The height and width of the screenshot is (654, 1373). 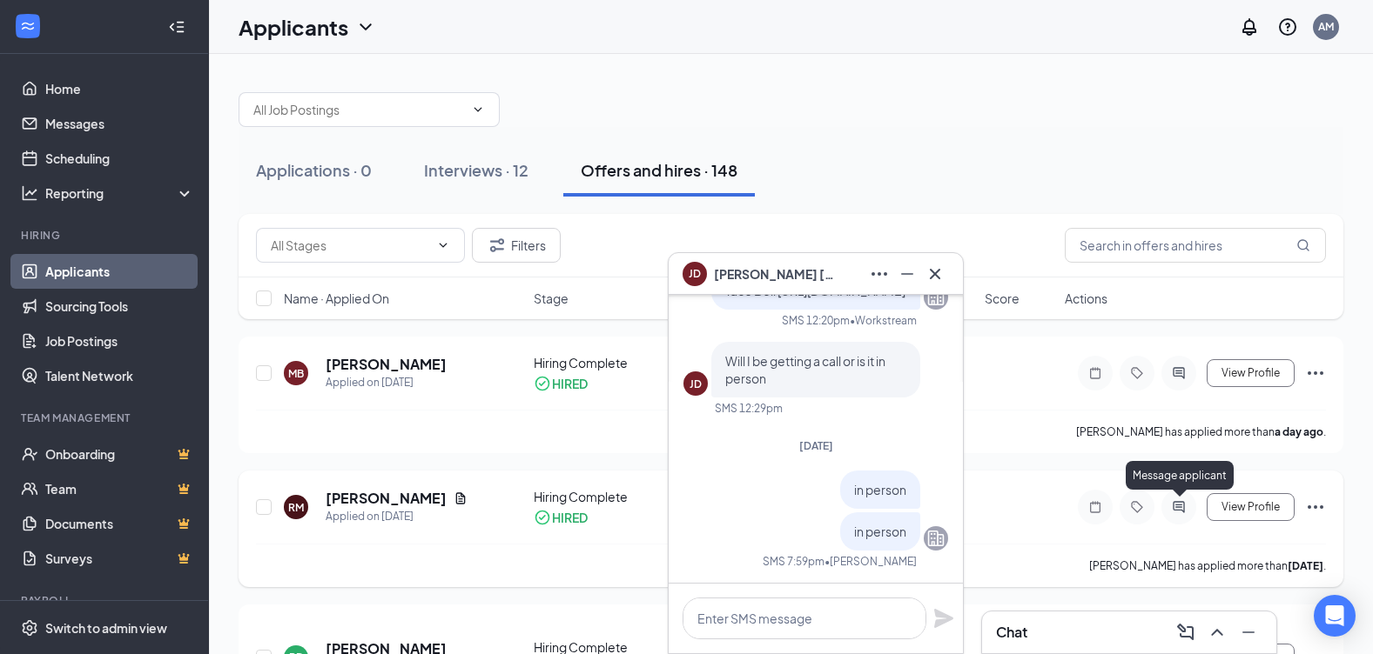 I want to click on h3: Chat, so click(x=1011, y=633).